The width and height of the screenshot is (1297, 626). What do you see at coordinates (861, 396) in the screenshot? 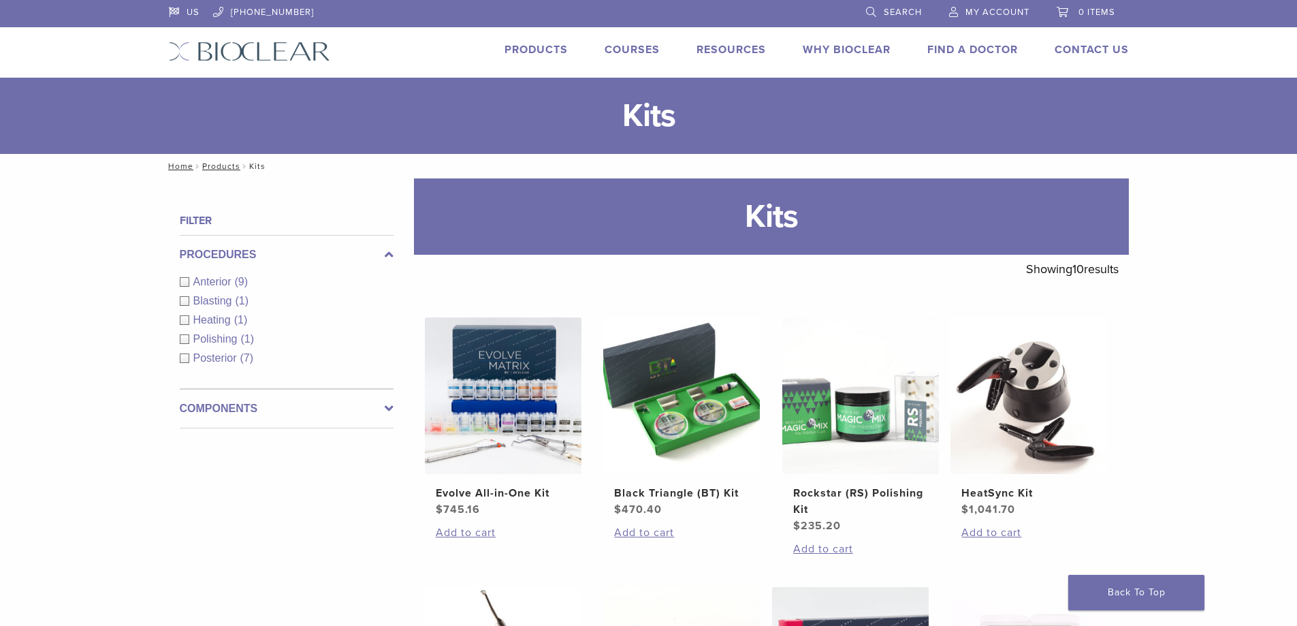
I see `img: Rockstar (RS) Polishing Kit` at bounding box center [861, 396].